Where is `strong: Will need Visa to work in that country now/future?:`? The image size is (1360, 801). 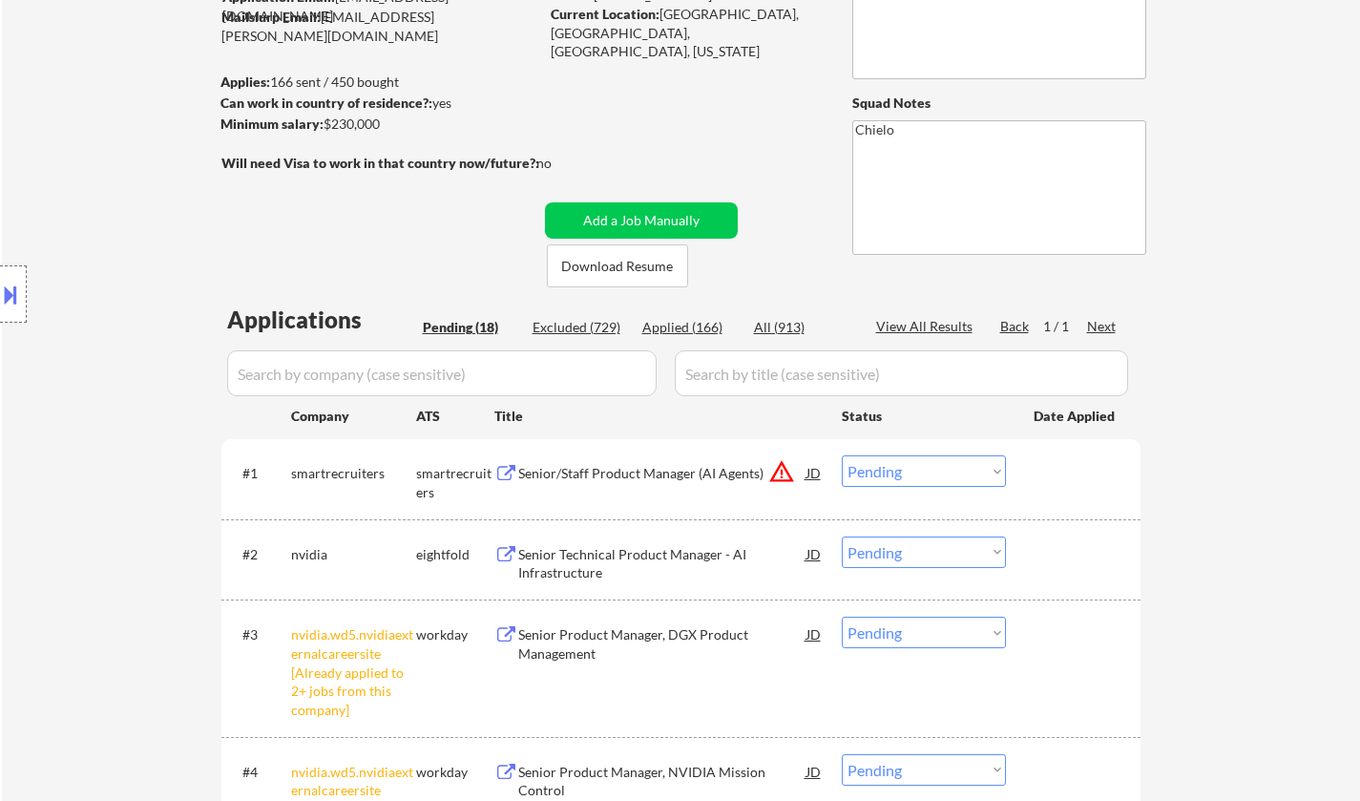
strong: Will need Visa to work in that country now/future?: is located at coordinates (380, 162).